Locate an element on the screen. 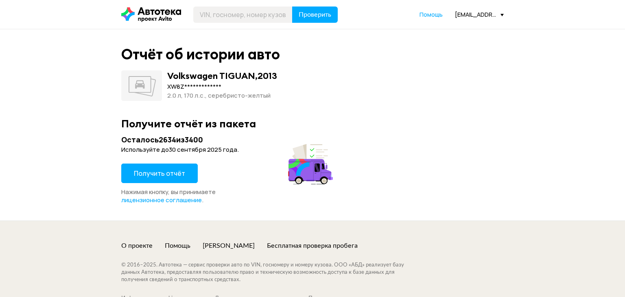 The width and height of the screenshot is (625, 297). button: Проверить is located at coordinates (315, 15).